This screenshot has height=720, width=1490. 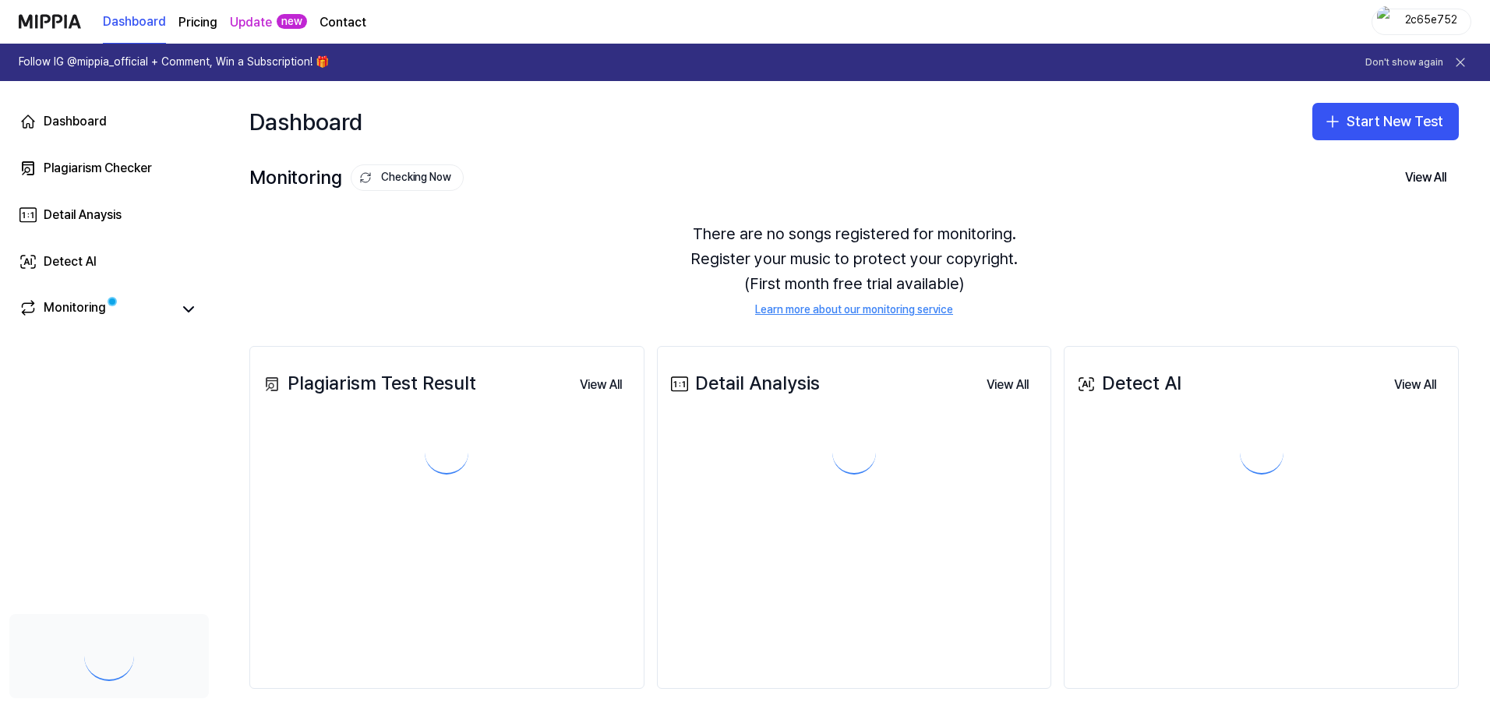 I want to click on a: Learn more about our monitoring service, so click(x=854, y=310).